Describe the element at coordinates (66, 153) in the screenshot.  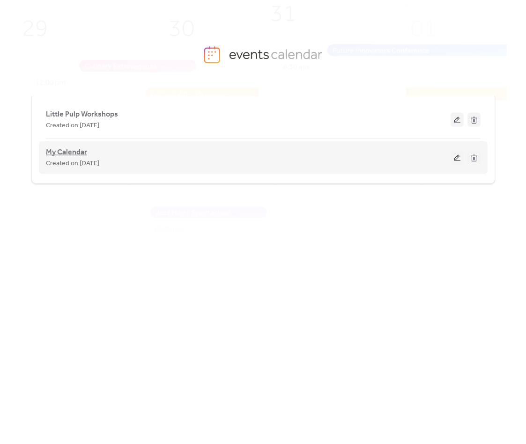
I see `a: My Calendar` at that location.